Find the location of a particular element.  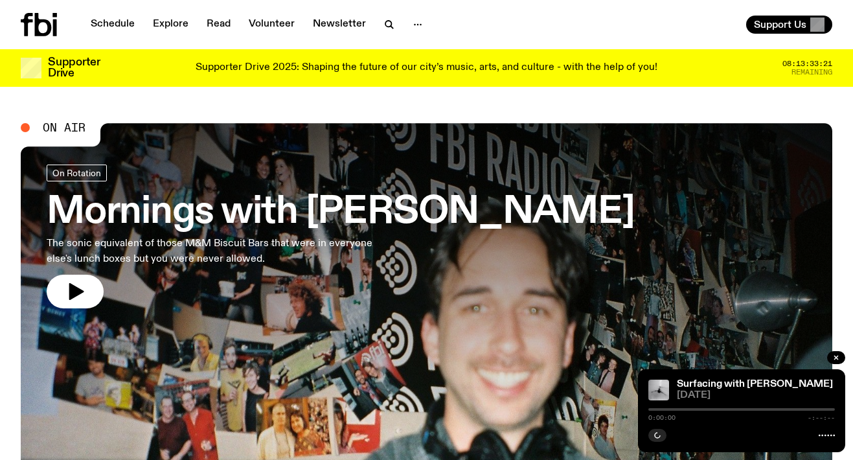

span: Support Us is located at coordinates (780, 25).